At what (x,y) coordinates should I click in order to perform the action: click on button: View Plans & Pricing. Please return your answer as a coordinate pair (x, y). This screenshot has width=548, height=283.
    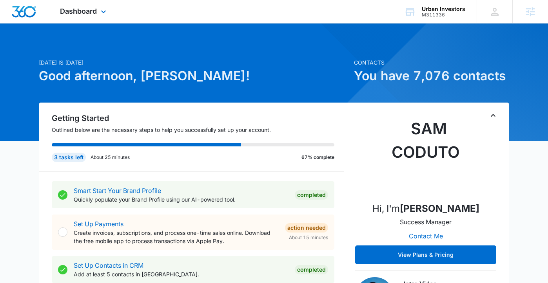
    Looking at the image, I should click on (426, 255).